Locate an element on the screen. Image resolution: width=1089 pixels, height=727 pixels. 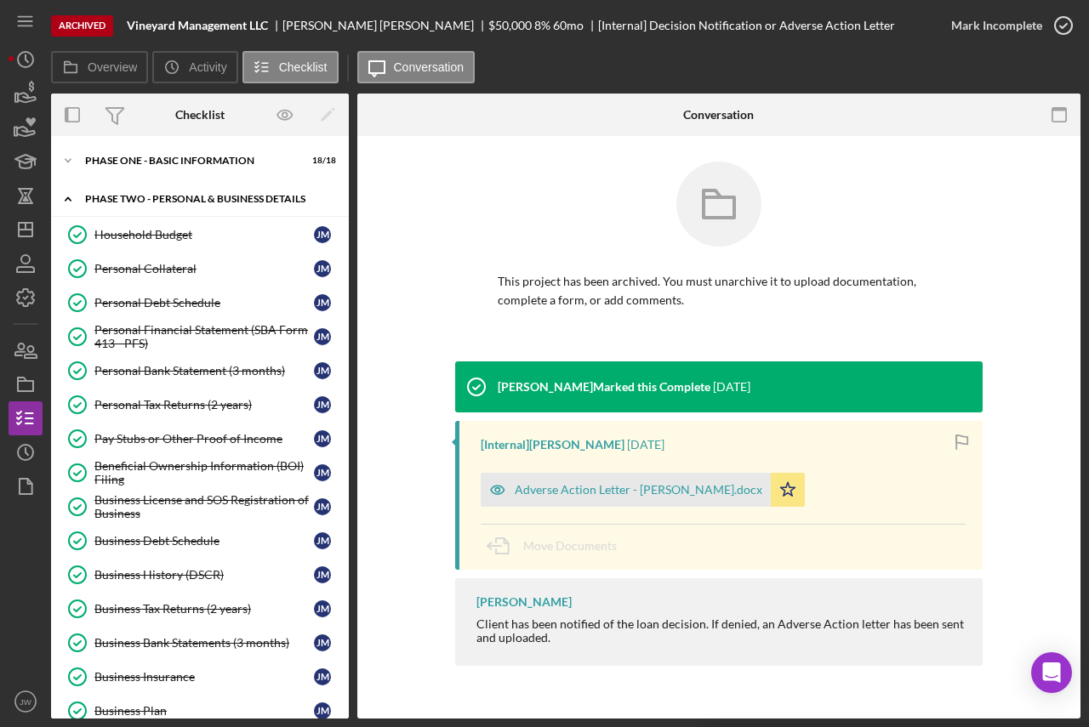
div: Phase One - Basic Information is located at coordinates (189, 161).